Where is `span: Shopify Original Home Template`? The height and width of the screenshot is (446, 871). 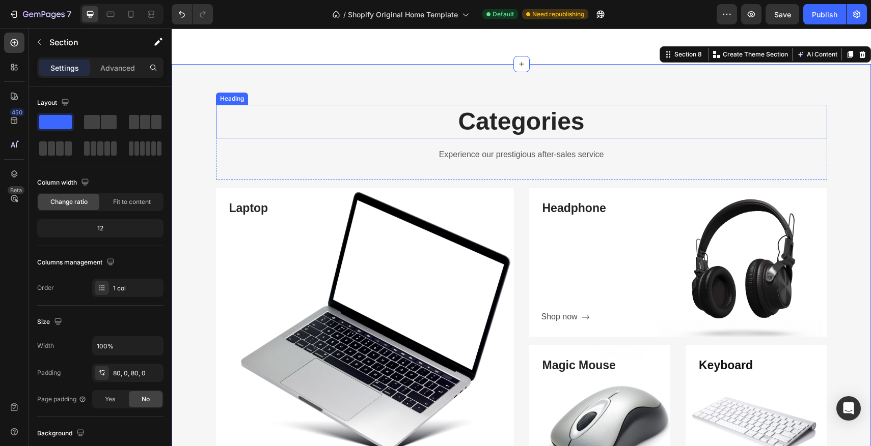
span: Shopify Original Home Template is located at coordinates (403, 14).